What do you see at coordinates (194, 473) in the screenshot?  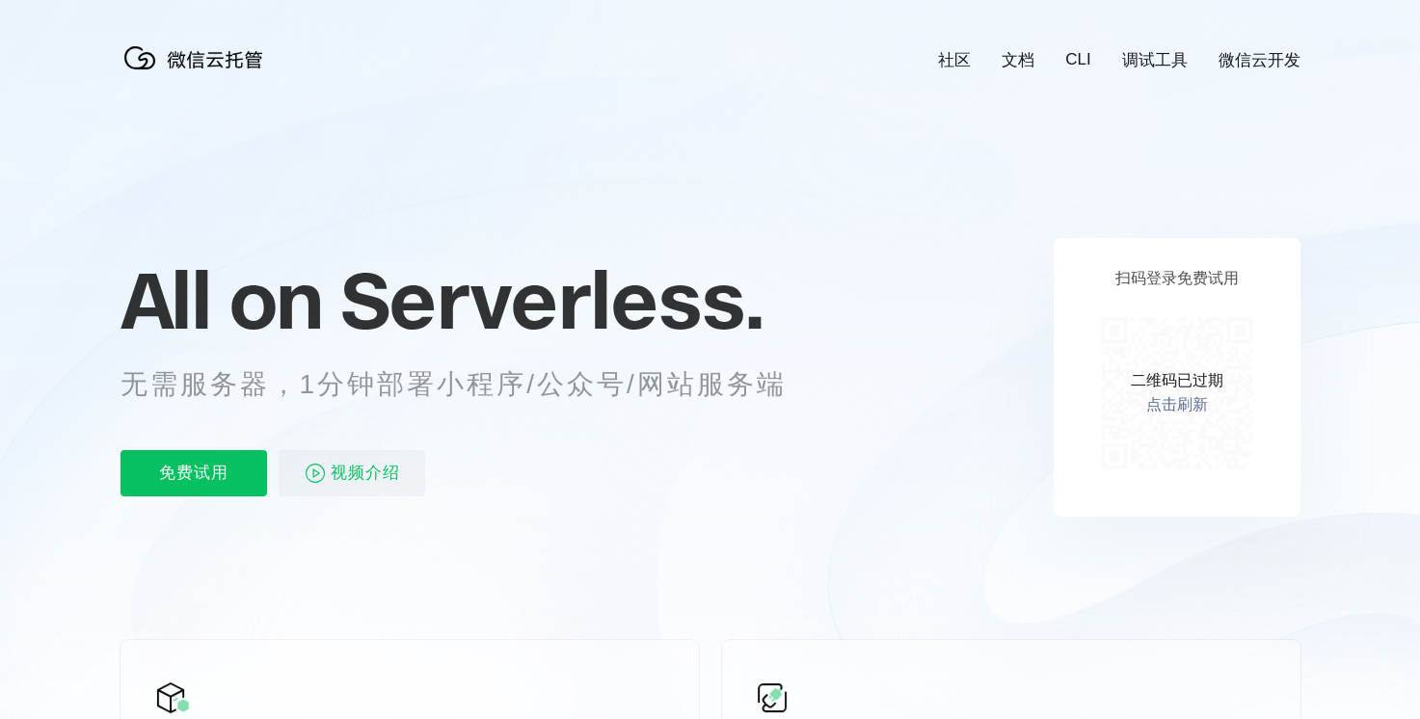 I see `p: 免费试用` at bounding box center [194, 473].